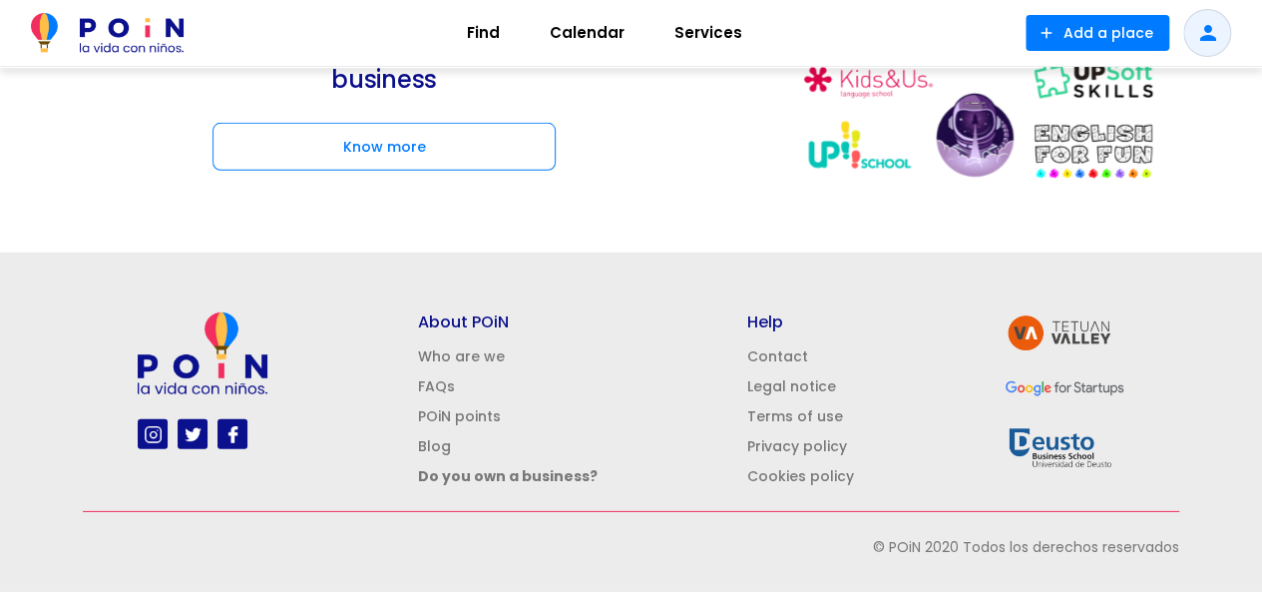 Image resolution: width=1262 pixels, height=592 pixels. Describe the element at coordinates (459, 416) in the screenshot. I see `a: POiN points` at that location.